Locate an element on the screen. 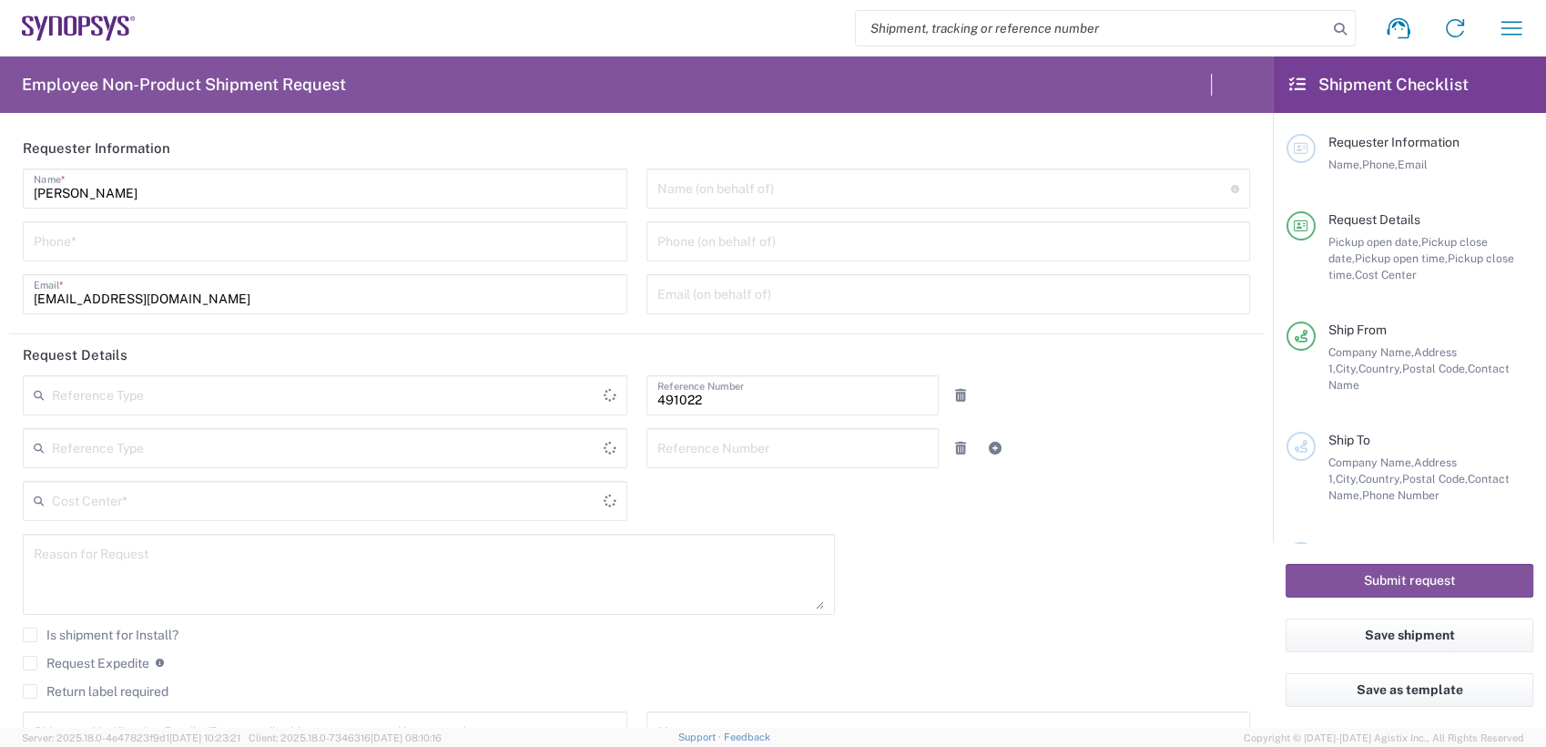  span: Pickup open date, is located at coordinates (1375, 241).